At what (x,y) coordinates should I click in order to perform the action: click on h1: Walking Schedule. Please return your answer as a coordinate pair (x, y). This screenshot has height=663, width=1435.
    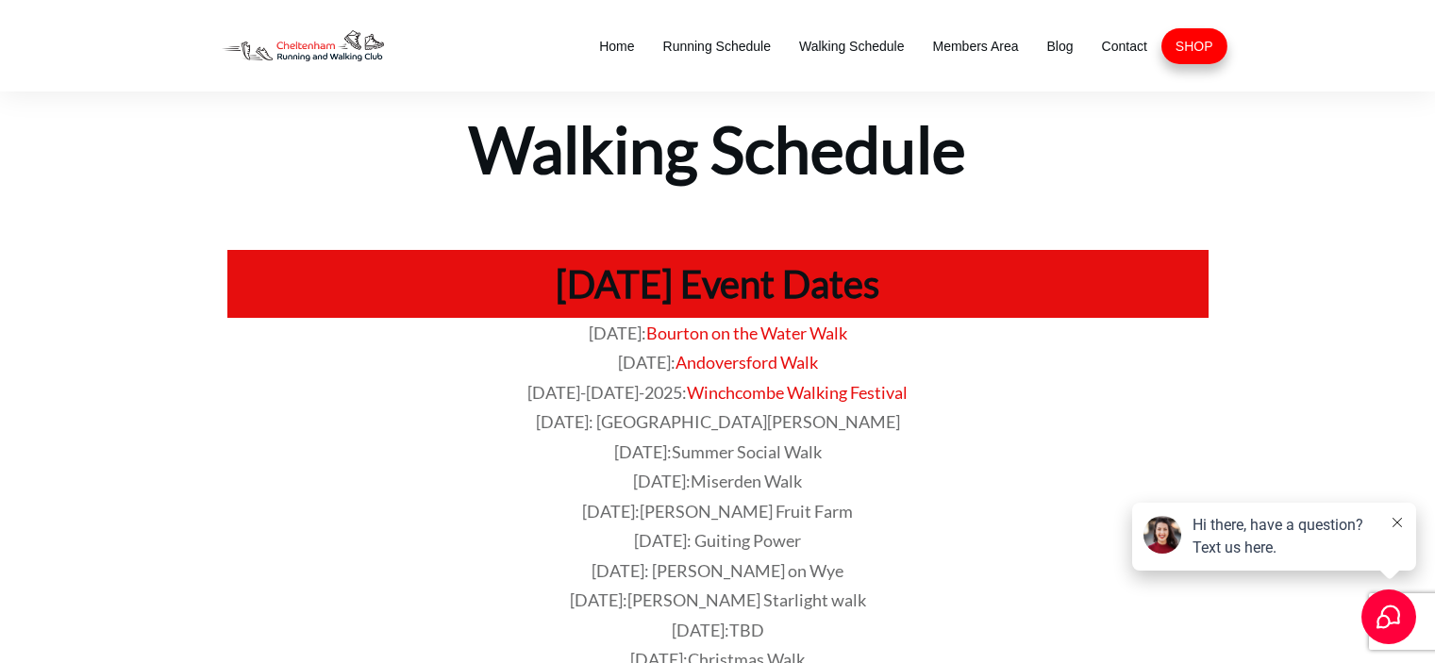
    Looking at the image, I should click on (718, 142).